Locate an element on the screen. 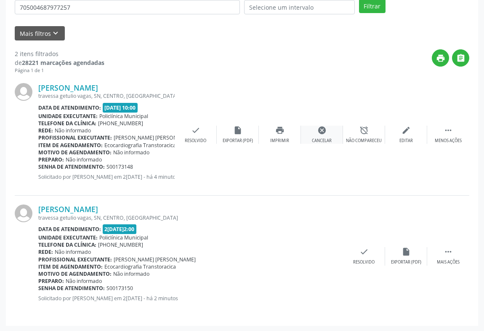 This screenshot has height=331, width=484. button: Mais filtroskeyboard_arrow_down is located at coordinates (40, 33).